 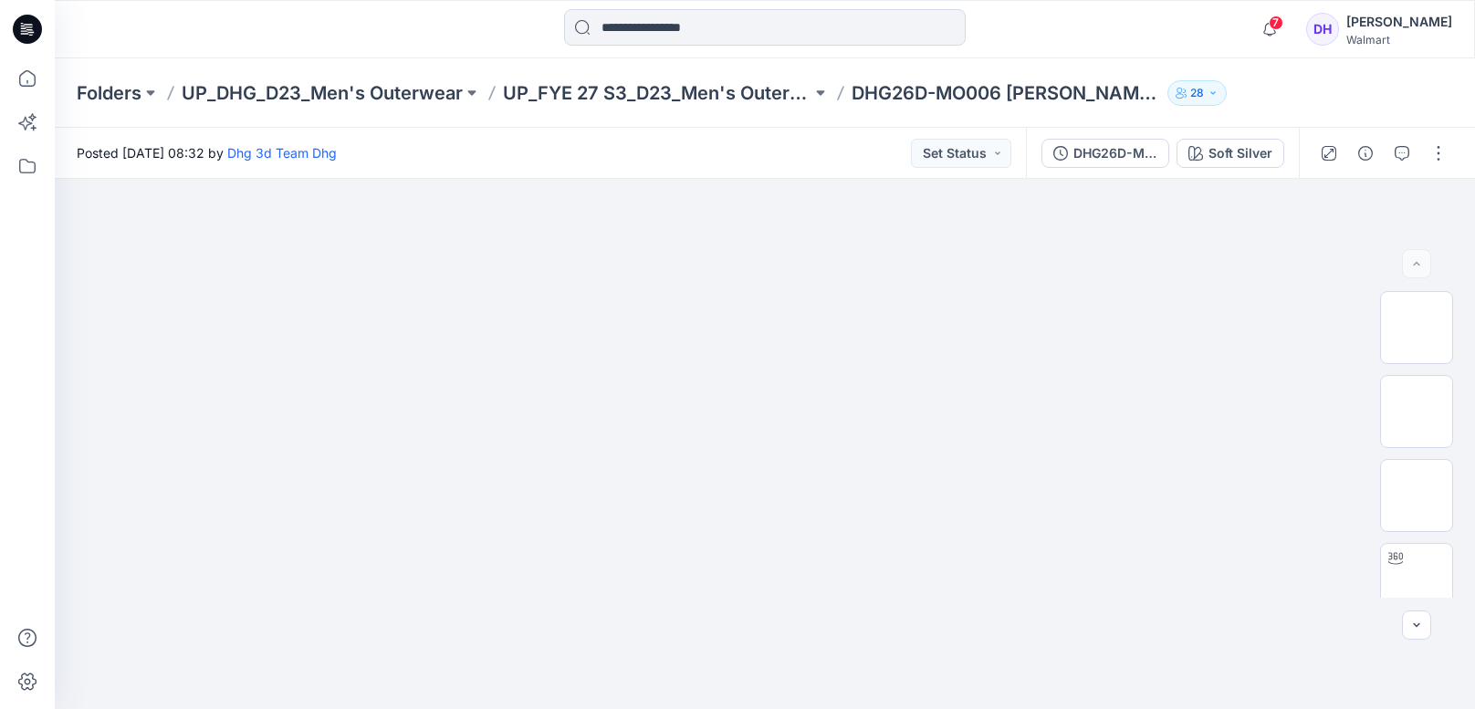 I want to click on p: UP_FYE 27 S3_D23_Men's Outerwear - DHG, so click(x=657, y=93).